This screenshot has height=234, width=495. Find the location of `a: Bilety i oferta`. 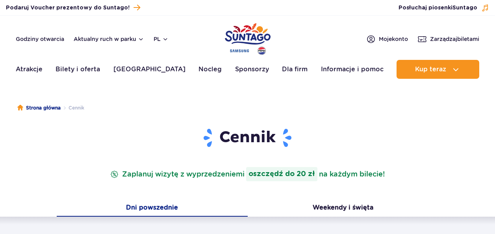

a: Bilety i oferta is located at coordinates (78, 69).